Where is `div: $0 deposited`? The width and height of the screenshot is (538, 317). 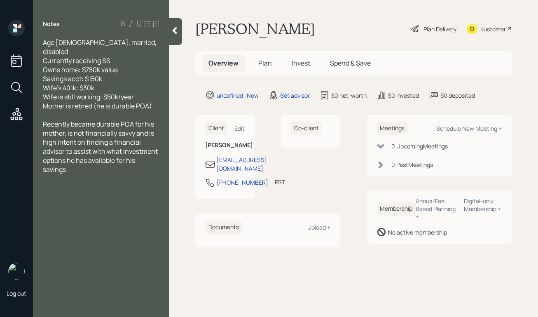
div: $0 deposited is located at coordinates (458, 95).